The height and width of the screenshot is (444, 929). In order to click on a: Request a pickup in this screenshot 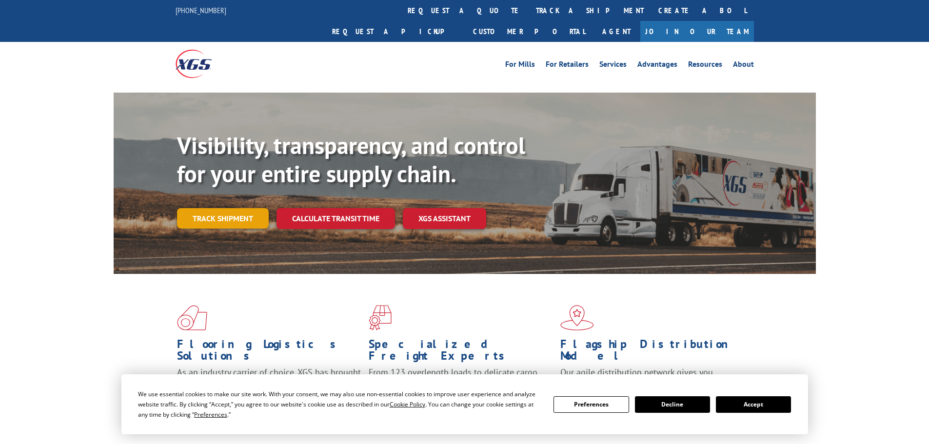, I will do `click(395, 31)`.